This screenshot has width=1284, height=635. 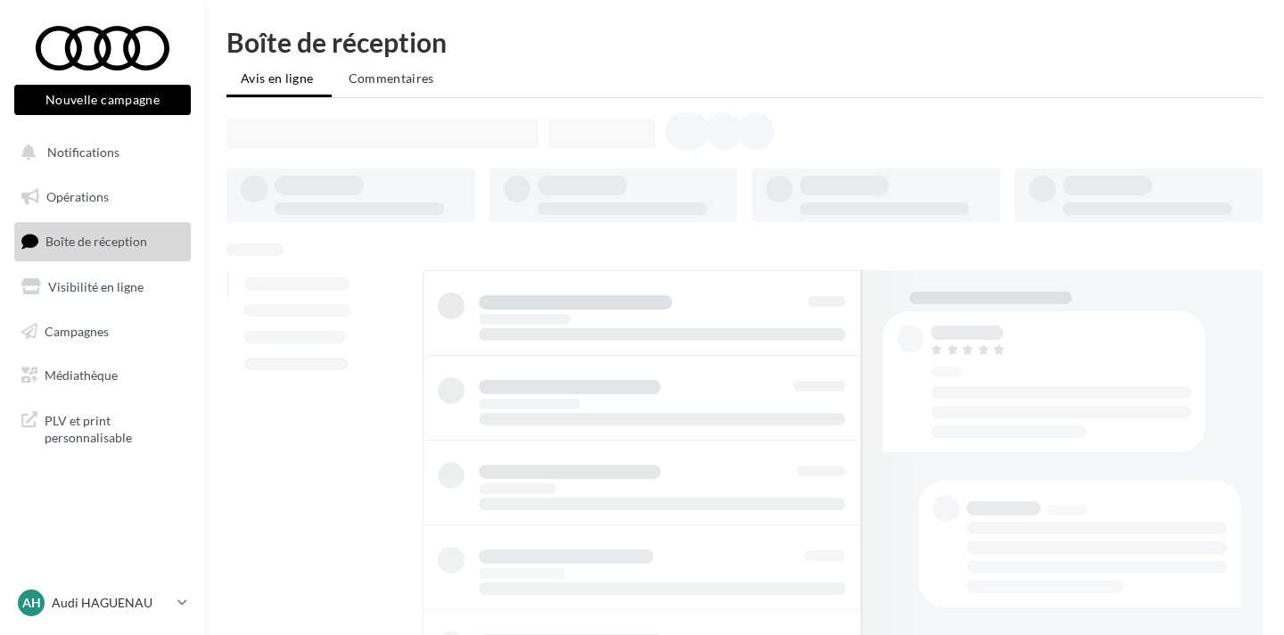 I want to click on div: Boîte de réception, so click(x=745, y=42).